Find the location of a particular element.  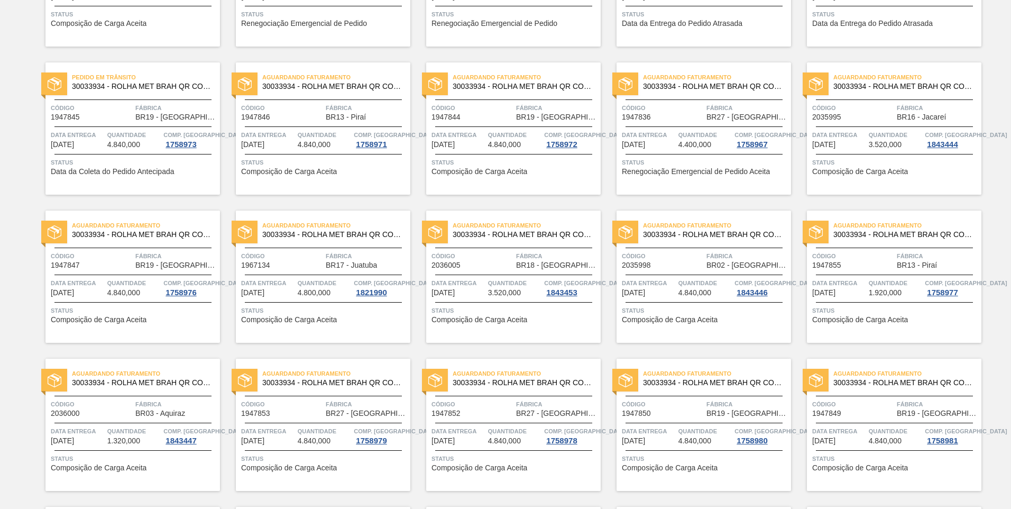

div: 1758979 is located at coordinates (371, 440).